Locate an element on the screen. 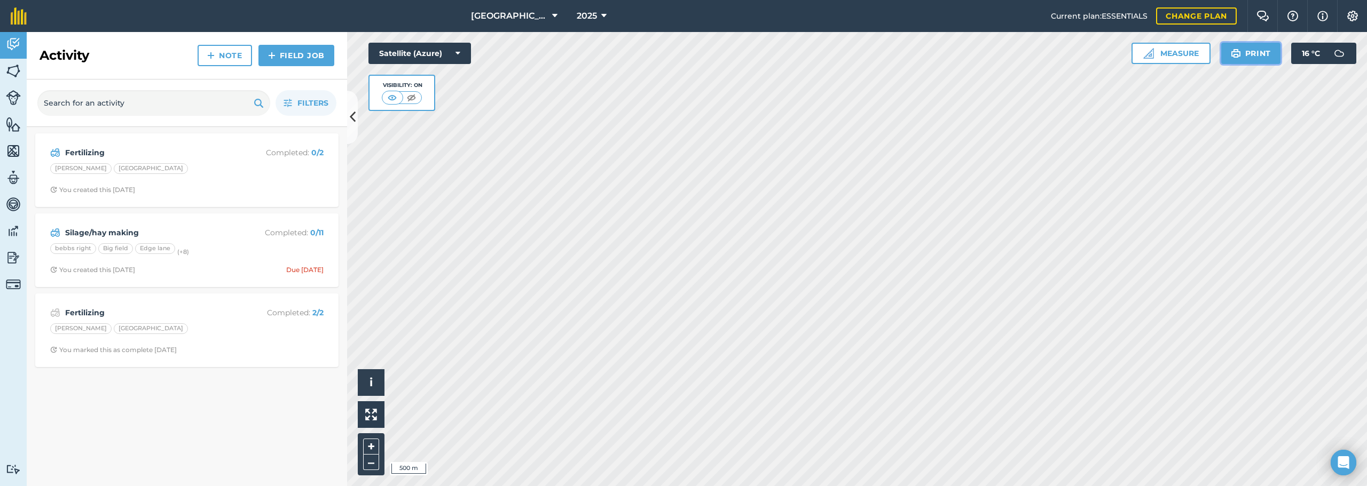  strong: 2 / 2 is located at coordinates (318, 313).